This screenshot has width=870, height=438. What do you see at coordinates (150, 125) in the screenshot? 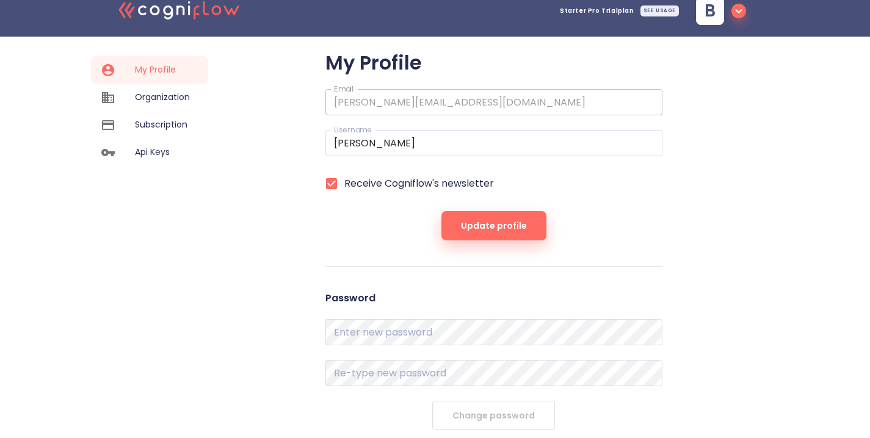
I see `a: Subscription` at bounding box center [150, 125].